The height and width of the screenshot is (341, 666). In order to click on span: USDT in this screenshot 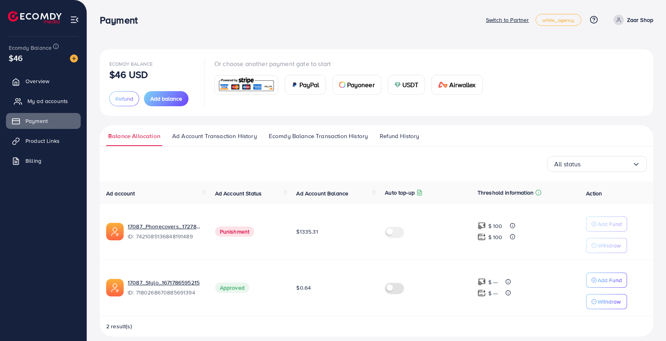, I will do `click(410, 85)`.